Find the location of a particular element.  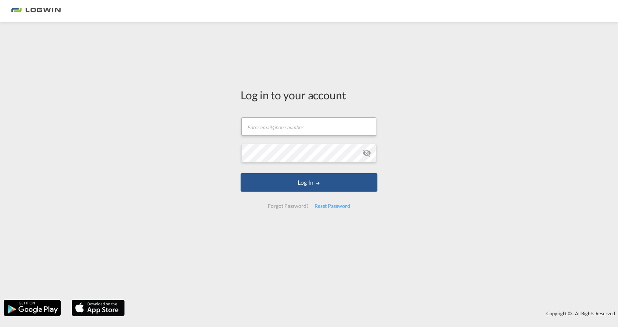

div: Log in to your account is located at coordinates (309, 95).